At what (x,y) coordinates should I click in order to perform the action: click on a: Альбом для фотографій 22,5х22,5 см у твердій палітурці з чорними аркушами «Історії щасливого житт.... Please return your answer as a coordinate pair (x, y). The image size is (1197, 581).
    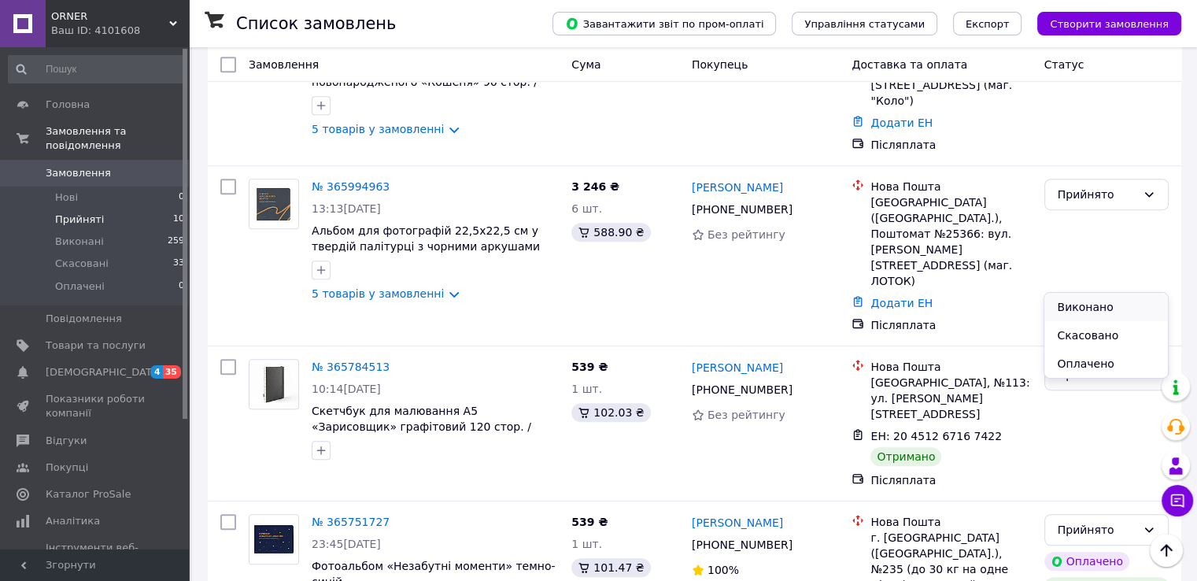
    Looking at the image, I should click on (426, 246).